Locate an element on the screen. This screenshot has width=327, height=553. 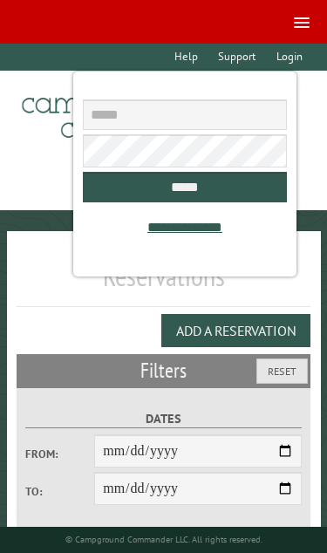
small: © Campground Commander LLC. All rights reserved. is located at coordinates (164, 539).